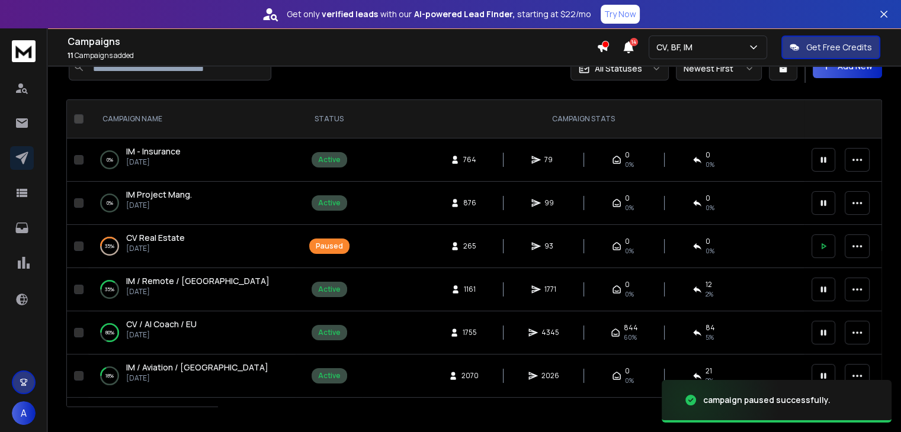 This screenshot has width=901, height=432. What do you see at coordinates (332, 56) in the screenshot?
I see `p: Campaigns added` at bounding box center [332, 56].